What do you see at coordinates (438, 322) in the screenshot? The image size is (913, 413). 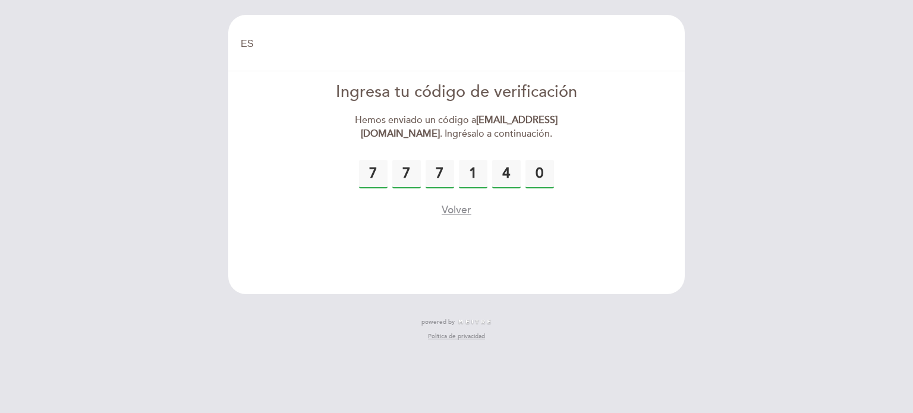 I see `span: powered by` at bounding box center [438, 322].